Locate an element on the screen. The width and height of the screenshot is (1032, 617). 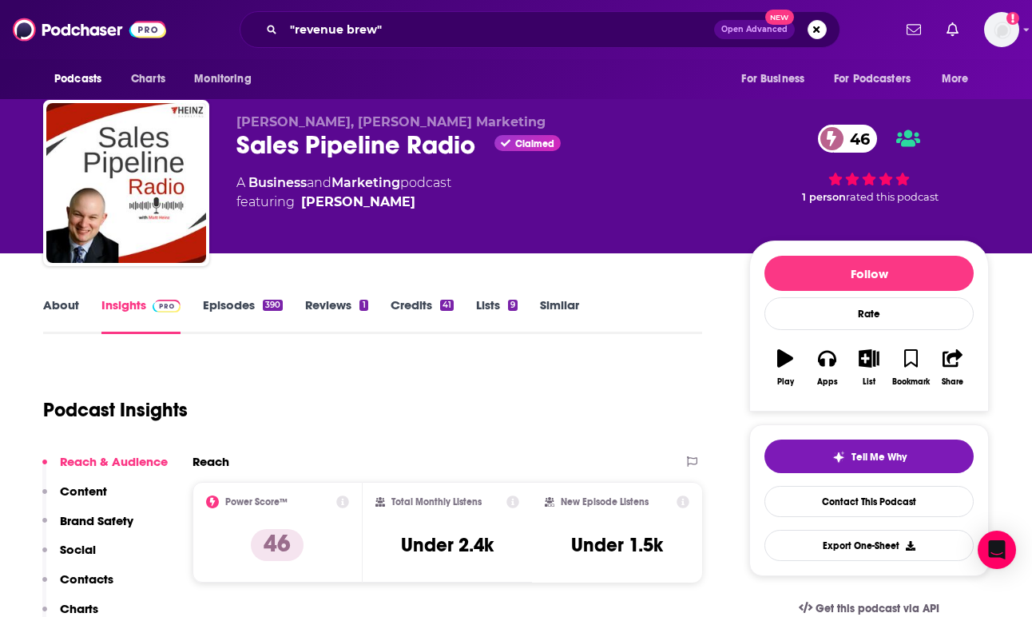
a: Lists9 is located at coordinates (497, 316).